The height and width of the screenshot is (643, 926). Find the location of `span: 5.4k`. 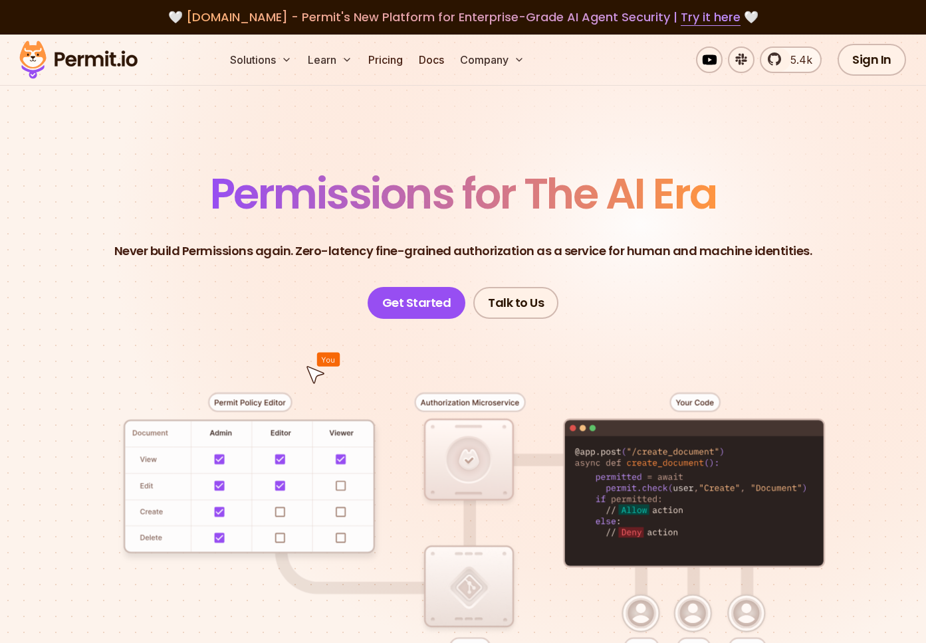

span: 5.4k is located at coordinates (797, 60).